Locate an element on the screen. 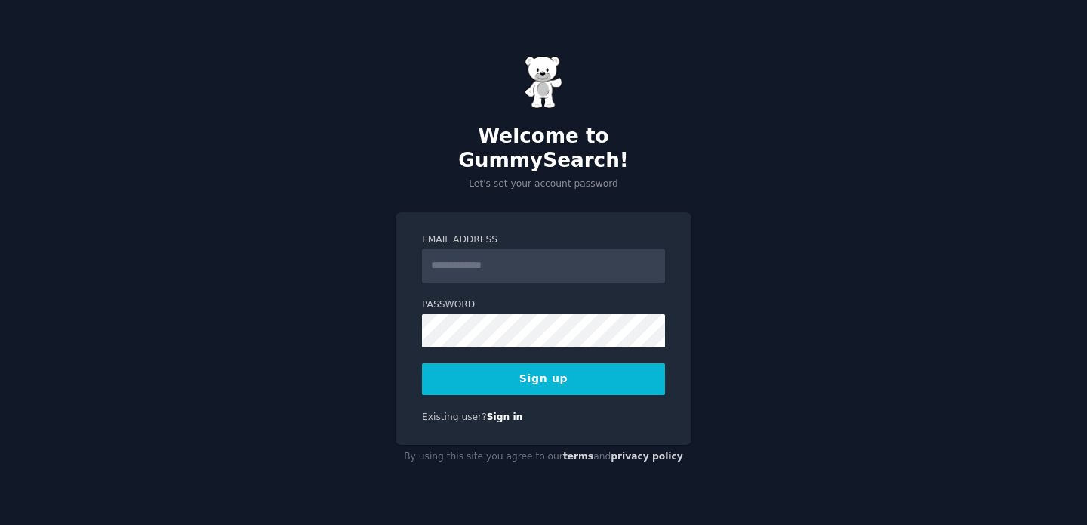 This screenshot has height=525, width=1087. h2: Welcome to GummySearch! is located at coordinates (544, 148).